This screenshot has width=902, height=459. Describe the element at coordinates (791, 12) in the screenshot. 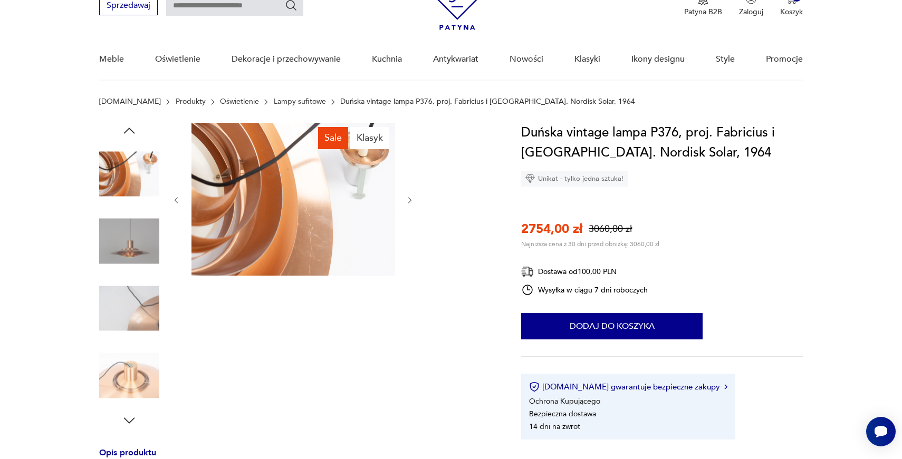

I see `p: Koszyk` at that location.